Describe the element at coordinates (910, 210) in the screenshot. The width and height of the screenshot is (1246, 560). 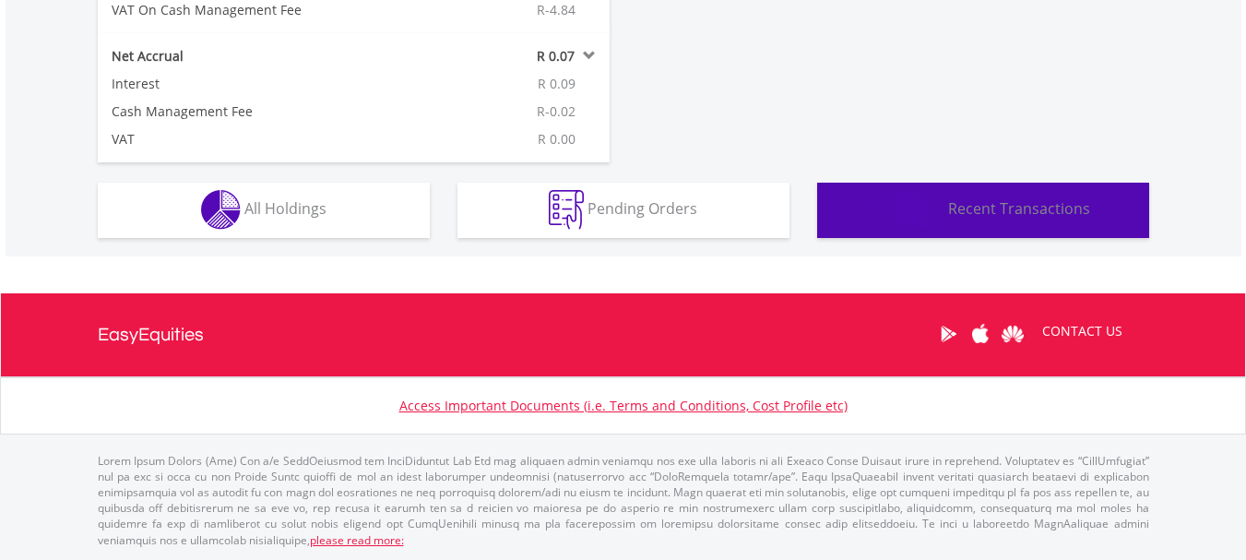
I see `img: transactions-zar-wht.png` at that location.